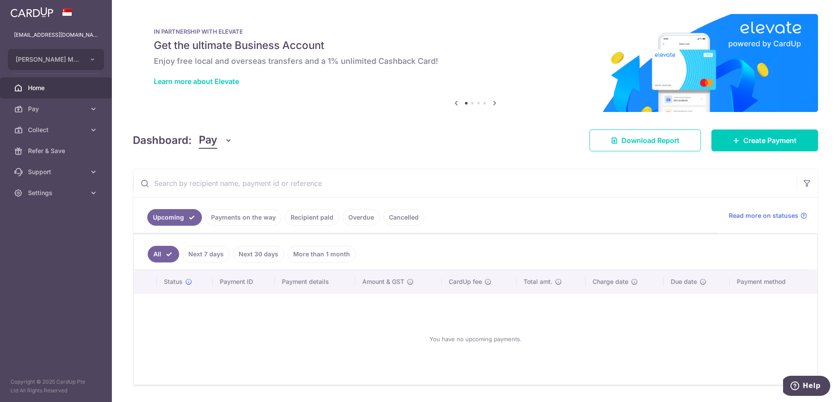  I want to click on img: CardUp, so click(32, 12).